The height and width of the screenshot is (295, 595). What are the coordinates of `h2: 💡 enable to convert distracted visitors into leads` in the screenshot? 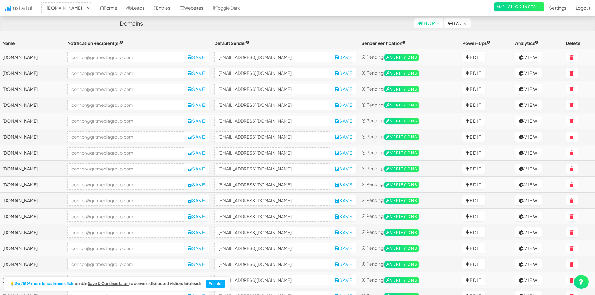 It's located at (105, 284).